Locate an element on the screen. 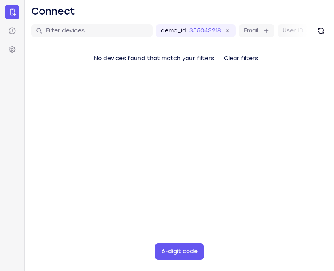 The image size is (334, 271). button: 6-digit code is located at coordinates (179, 252).